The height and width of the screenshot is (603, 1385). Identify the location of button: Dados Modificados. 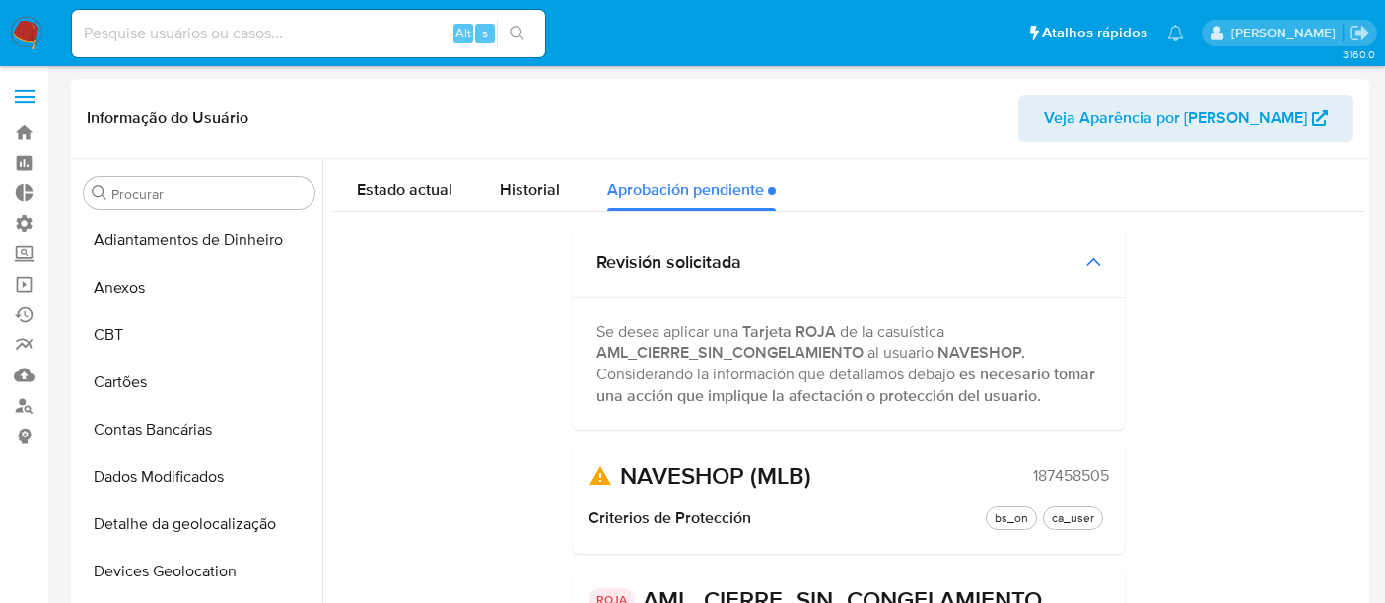
(199, 477).